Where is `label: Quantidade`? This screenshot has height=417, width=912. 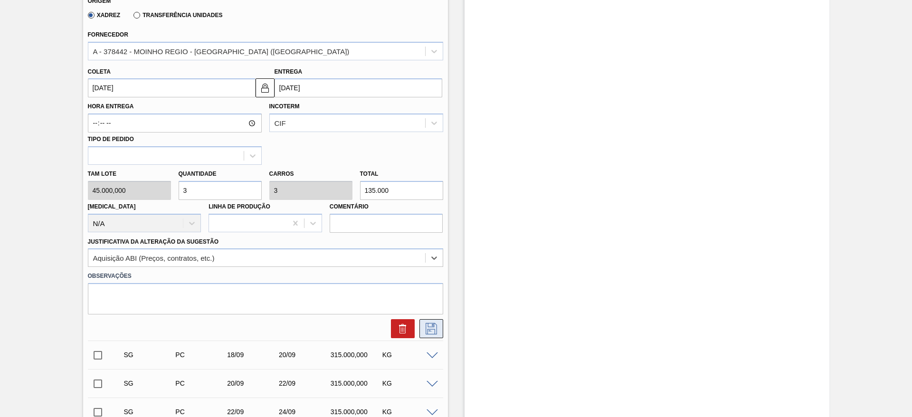
label: Quantidade is located at coordinates (198, 174).